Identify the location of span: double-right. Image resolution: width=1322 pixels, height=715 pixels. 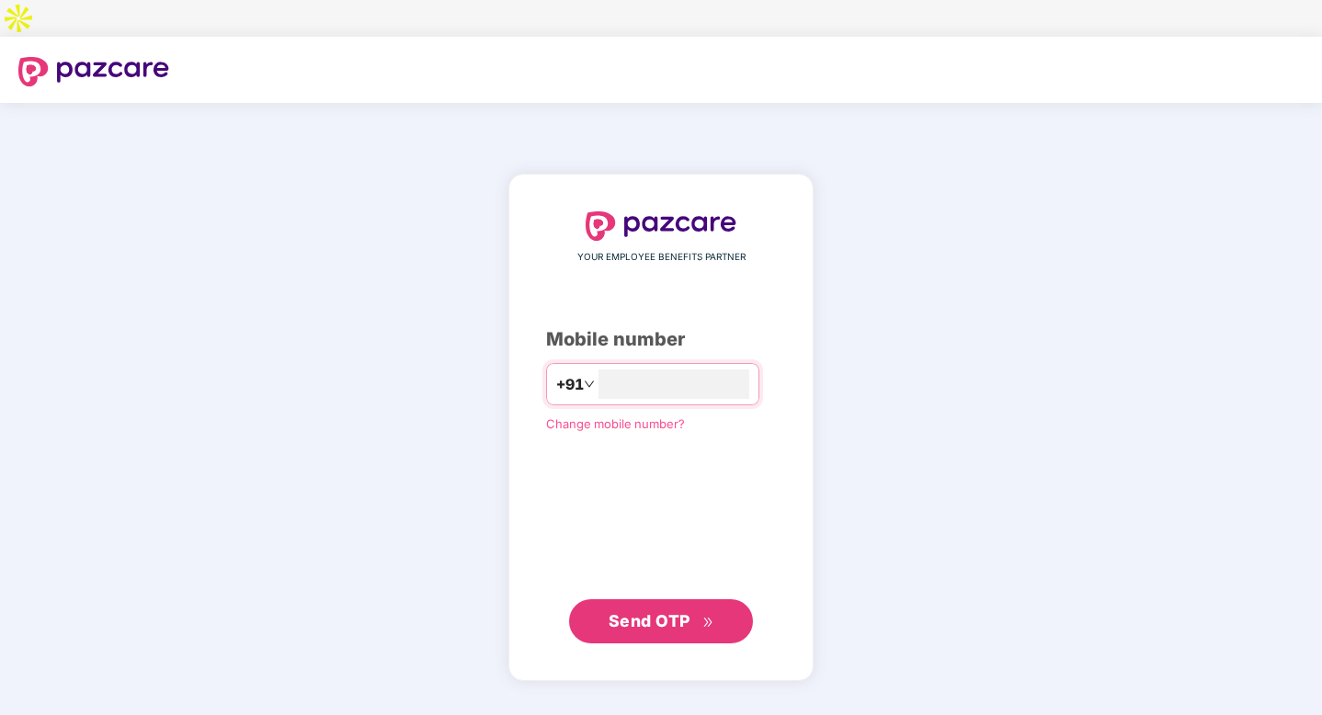
(708, 622).